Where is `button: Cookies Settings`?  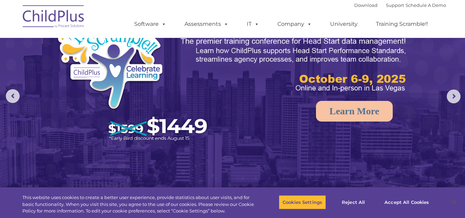 button: Cookies Settings is located at coordinates (302, 202).